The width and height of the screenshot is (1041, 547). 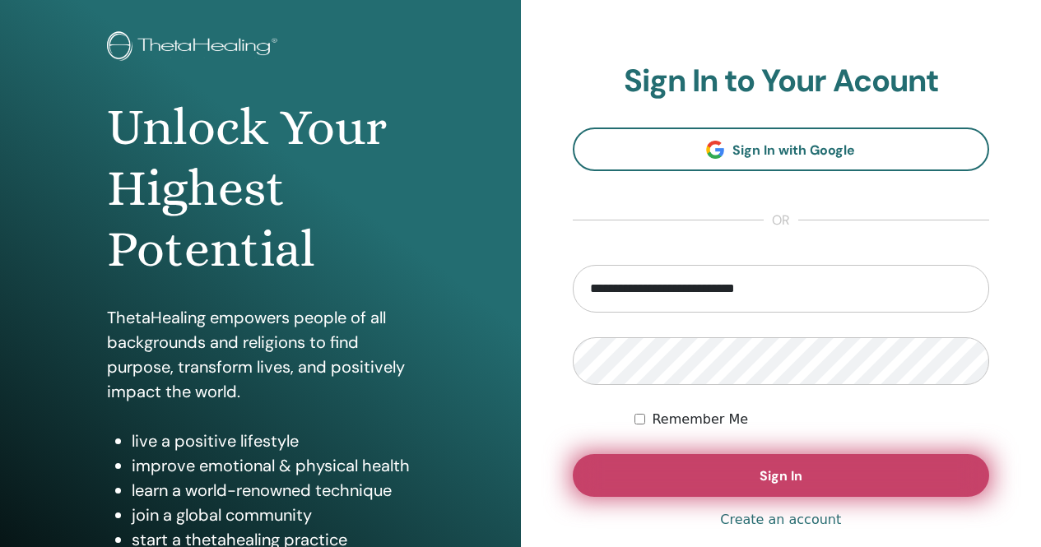 I want to click on li: live a positive lifestyle, so click(x=273, y=441).